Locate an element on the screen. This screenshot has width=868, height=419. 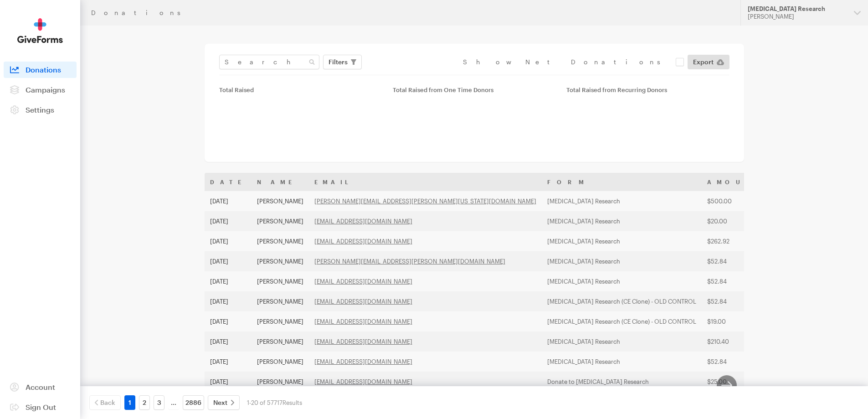
input: Search Name & Email is located at coordinates (269, 62).